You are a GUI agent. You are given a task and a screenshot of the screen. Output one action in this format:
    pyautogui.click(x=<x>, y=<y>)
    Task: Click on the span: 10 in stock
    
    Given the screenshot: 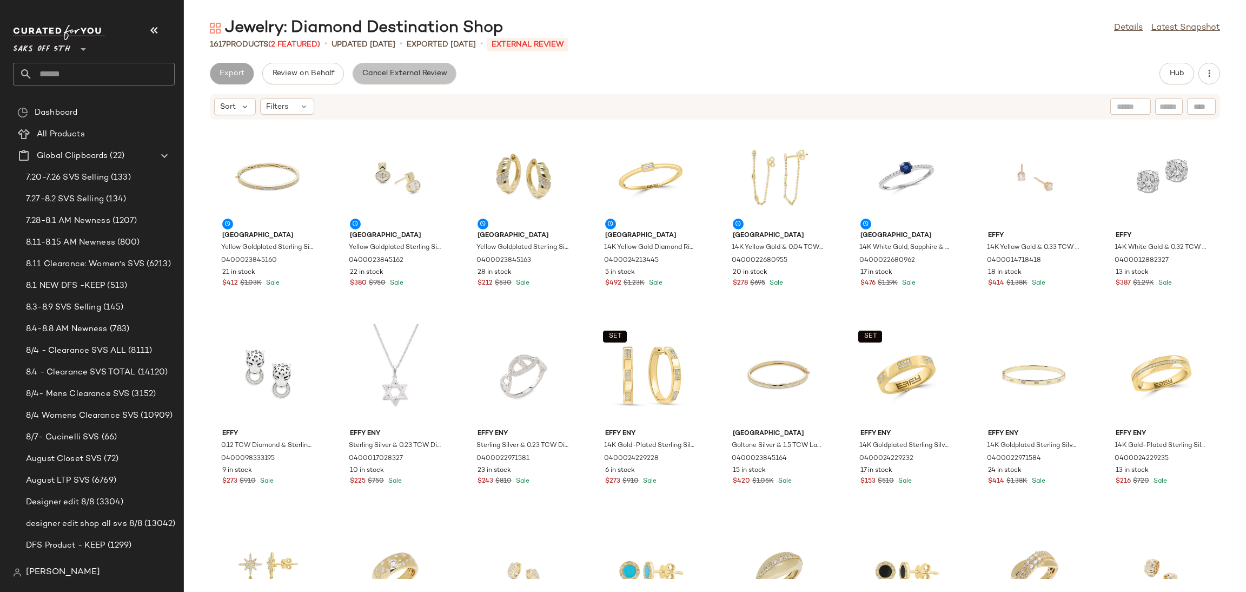 What is the action you would take?
    pyautogui.click(x=367, y=470)
    